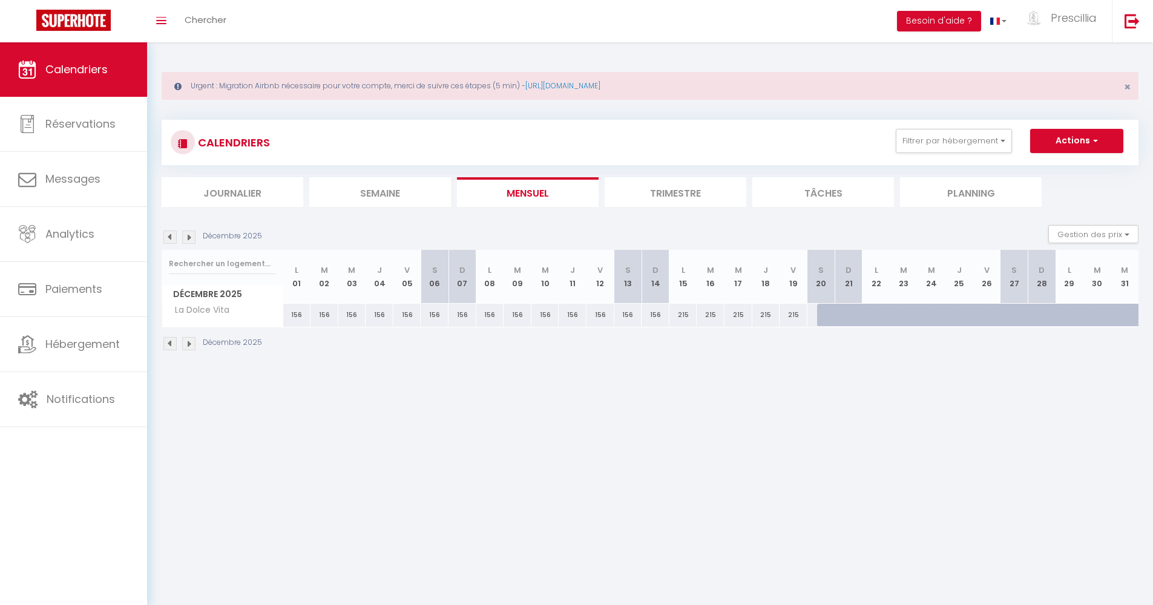 The image size is (1153, 605). Describe the element at coordinates (939, 21) in the screenshot. I see `button: Besoin d'aide ?` at that location.